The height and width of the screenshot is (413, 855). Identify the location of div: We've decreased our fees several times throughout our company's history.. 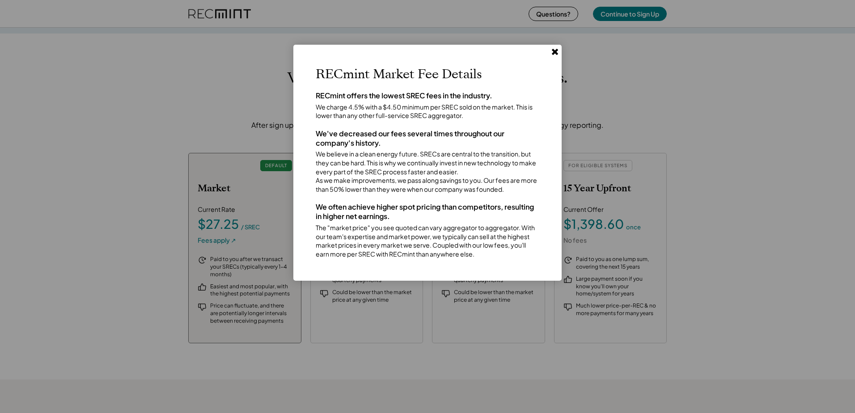
(428, 139).